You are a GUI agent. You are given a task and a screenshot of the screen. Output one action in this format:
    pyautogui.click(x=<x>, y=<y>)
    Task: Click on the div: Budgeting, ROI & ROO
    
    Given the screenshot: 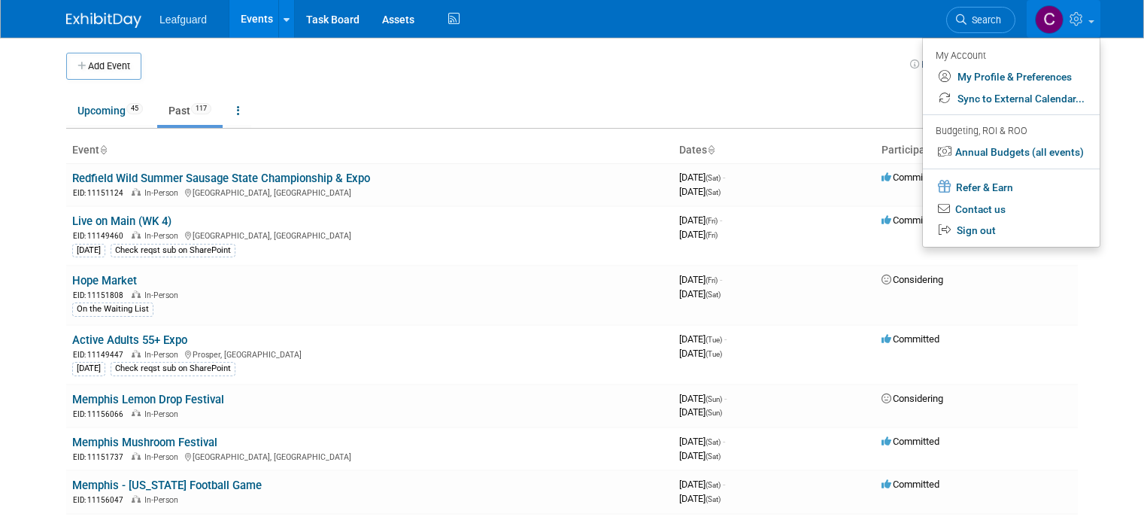 What is the action you would take?
    pyautogui.click(x=1010, y=131)
    